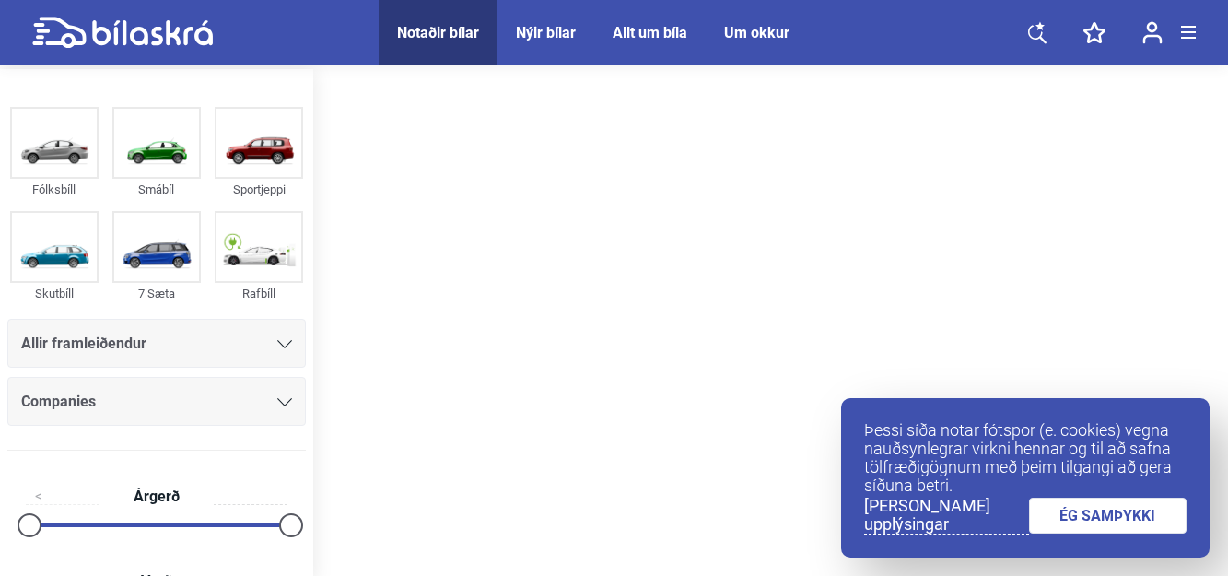 This screenshot has width=1228, height=576. I want to click on div: Um okkur, so click(756, 32).